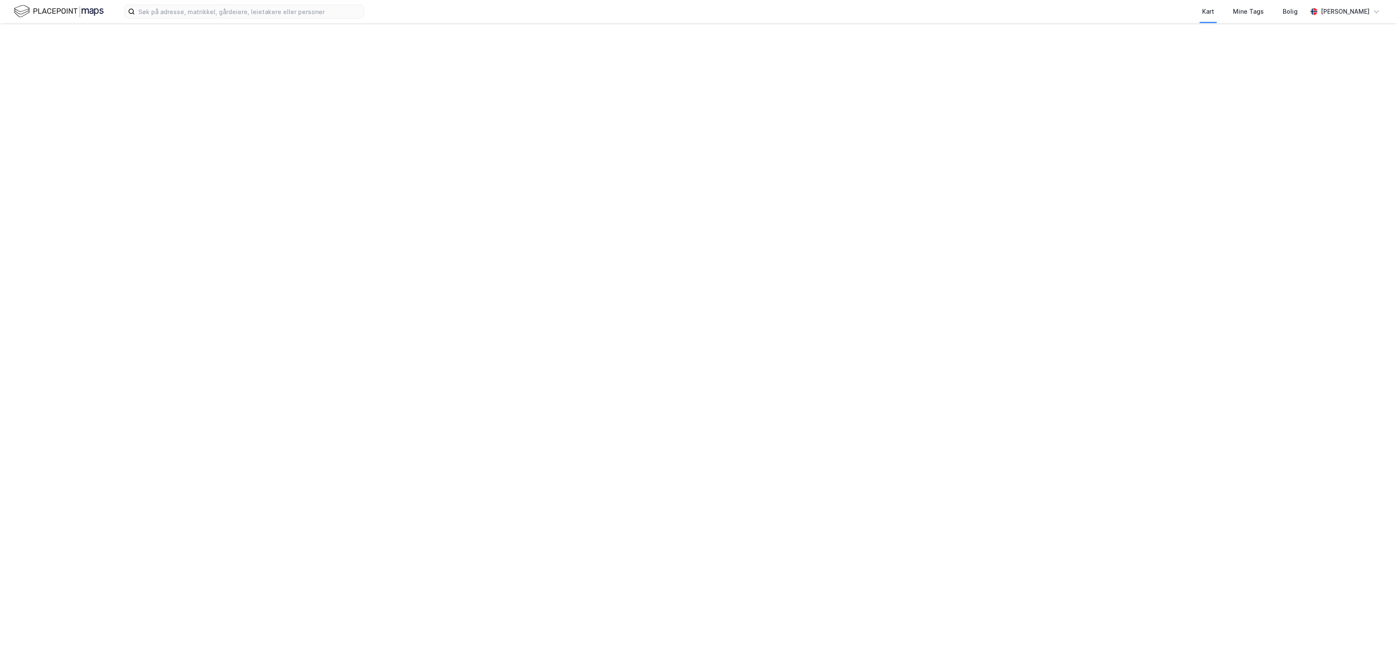 This screenshot has width=1397, height=654. What do you see at coordinates (59, 11) in the screenshot?
I see `img: logo.f888ab2527a4732fd821a326f86c7f29.svg` at bounding box center [59, 11].